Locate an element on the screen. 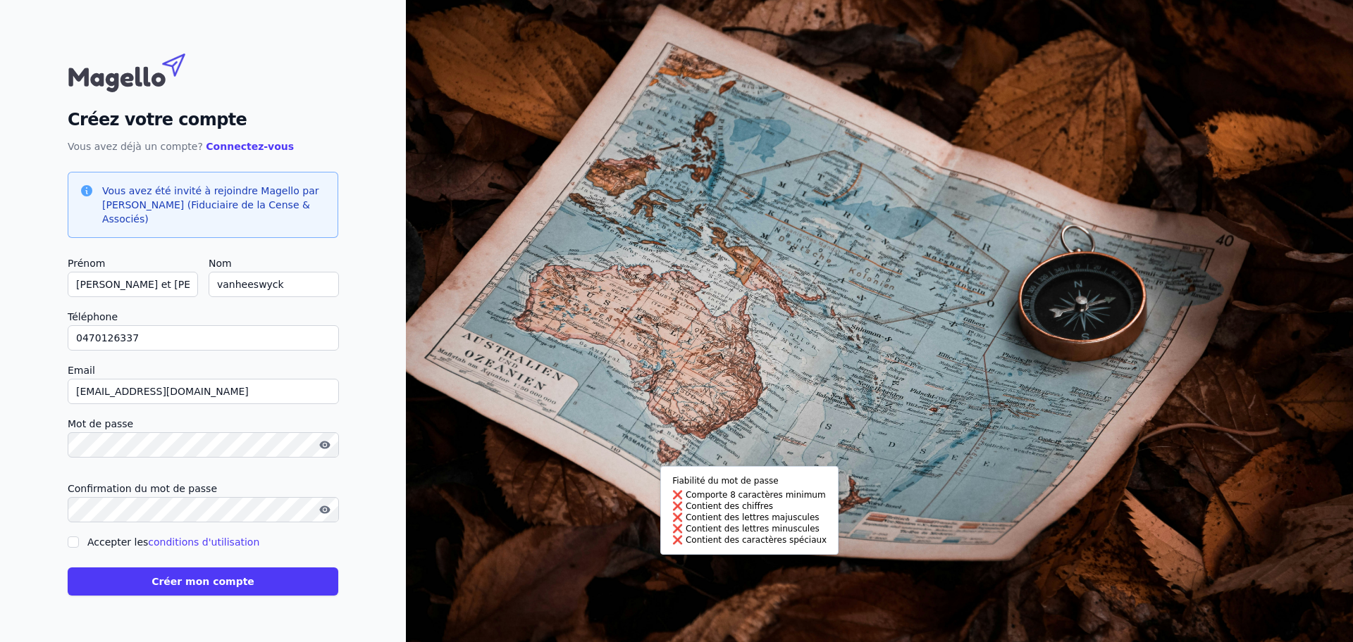 Image resolution: width=1353 pixels, height=642 pixels. label: Nom is located at coordinates (273, 263).